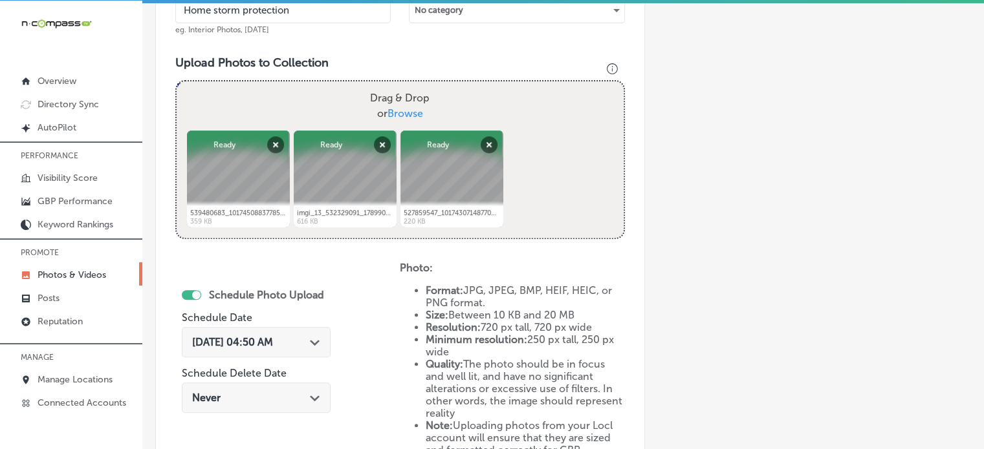 The image size is (984, 449). I want to click on span: Browse, so click(405, 113).